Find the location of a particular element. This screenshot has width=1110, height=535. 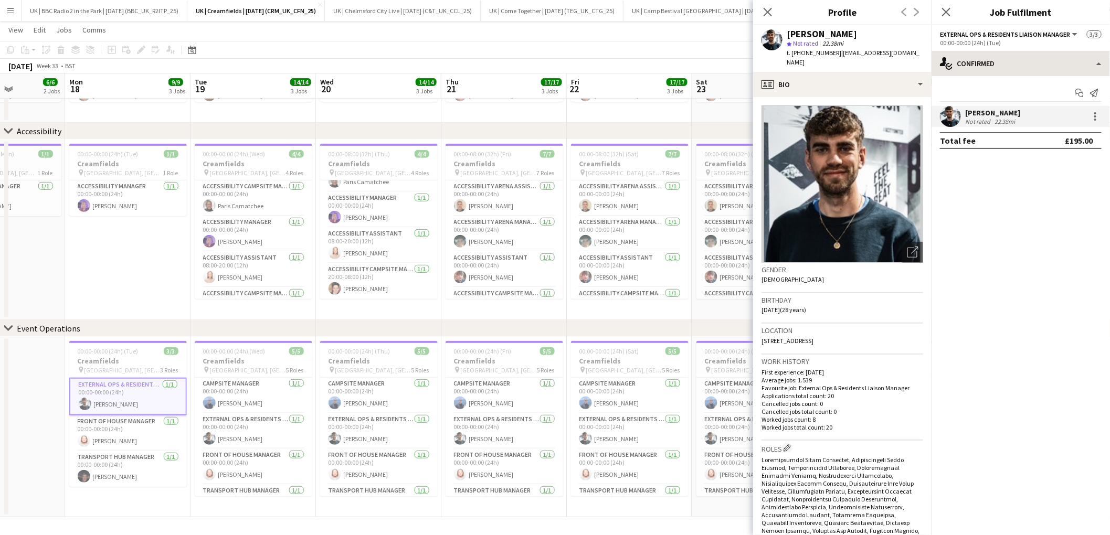

div: 00:00-00:00 (24h) (Tue) is located at coordinates (1021, 43).